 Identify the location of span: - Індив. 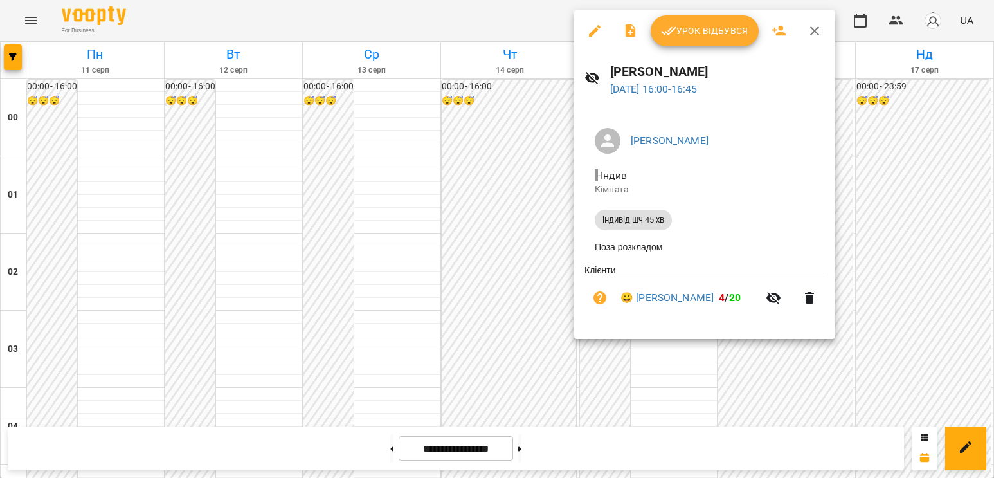
(612, 175).